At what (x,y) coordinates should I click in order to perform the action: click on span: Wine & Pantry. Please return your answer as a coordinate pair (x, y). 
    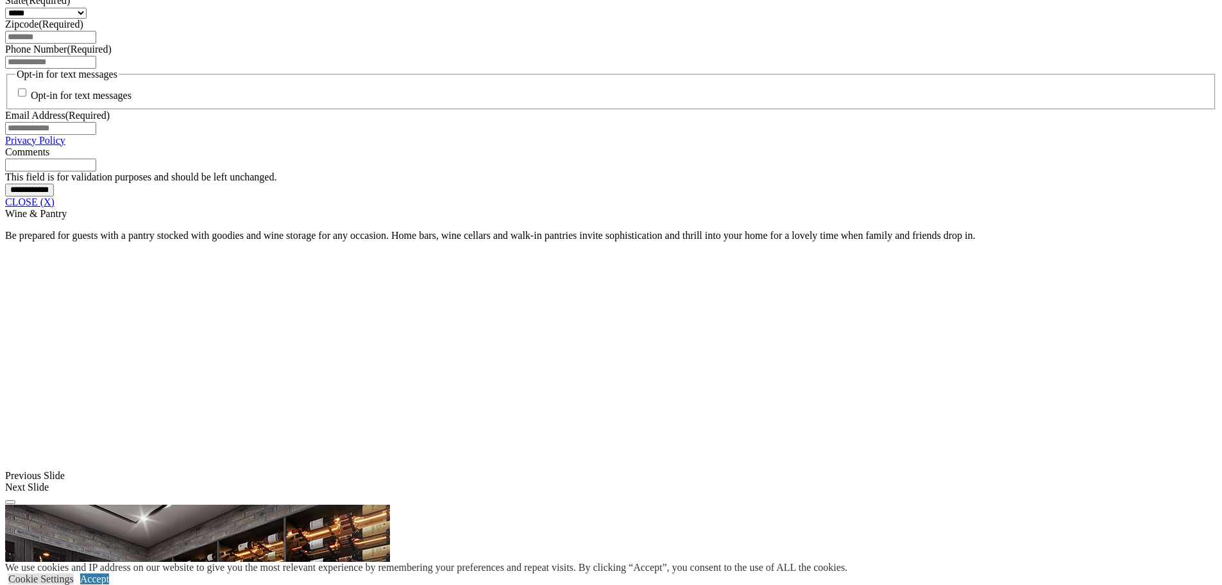
    Looking at the image, I should click on (36, 213).